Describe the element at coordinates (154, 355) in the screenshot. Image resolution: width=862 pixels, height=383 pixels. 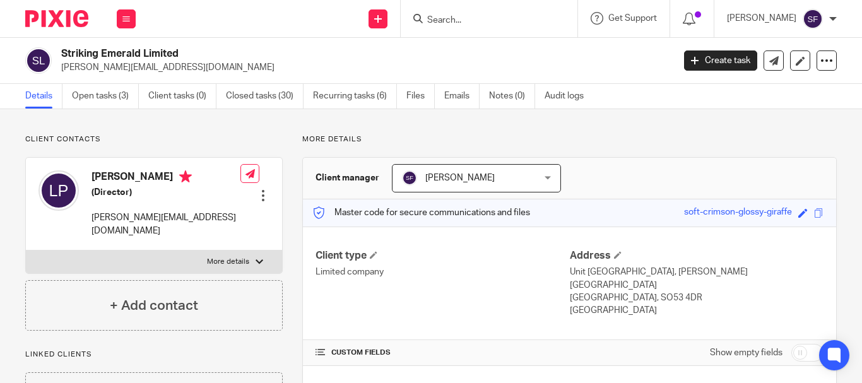
I see `p: Linked clients` at that location.